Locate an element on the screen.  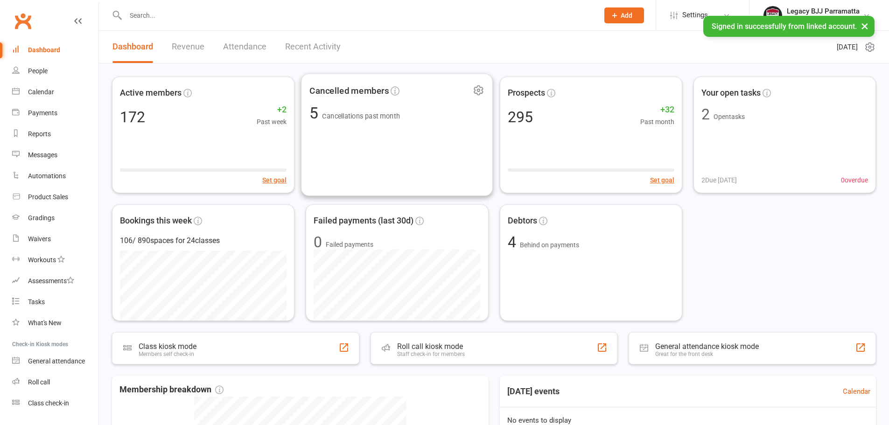
div: People is located at coordinates (38, 71).